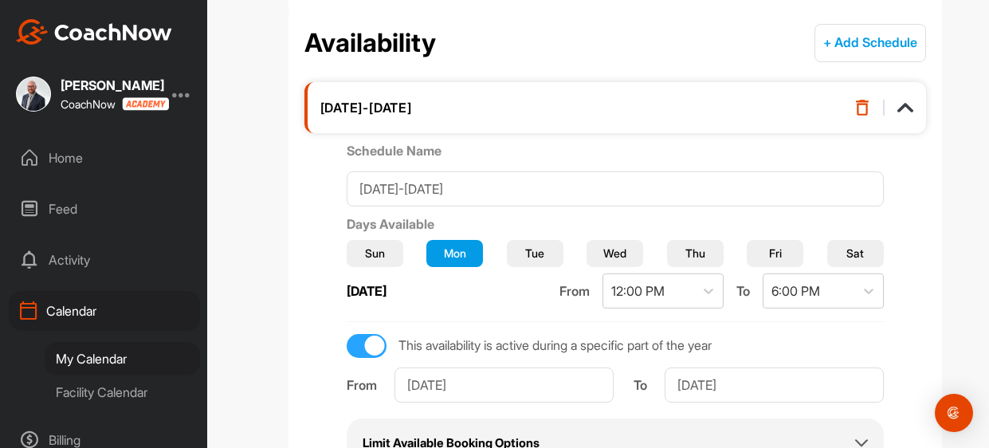 Image resolution: width=989 pixels, height=448 pixels. What do you see at coordinates (535, 253) in the screenshot?
I see `button: Tue` at bounding box center [535, 253].